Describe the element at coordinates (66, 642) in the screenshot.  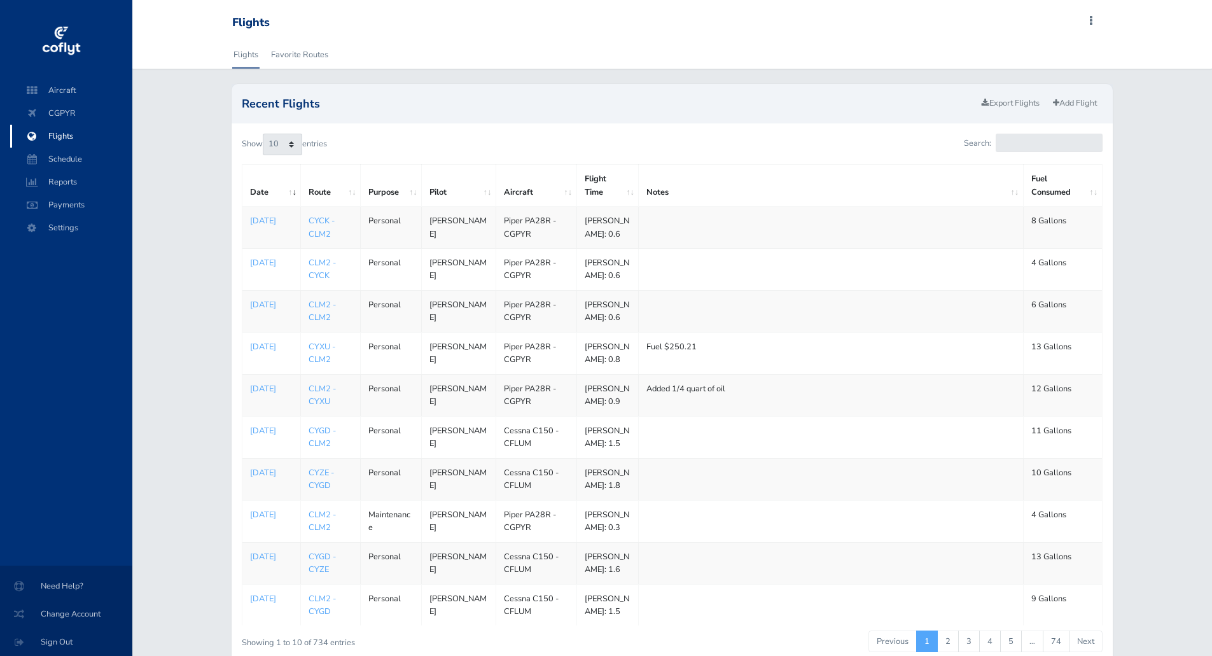
I see `span: Sign Out` at that location.